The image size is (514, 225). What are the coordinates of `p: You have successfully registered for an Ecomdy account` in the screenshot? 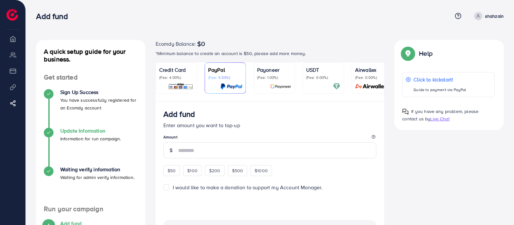 It's located at (99, 104).